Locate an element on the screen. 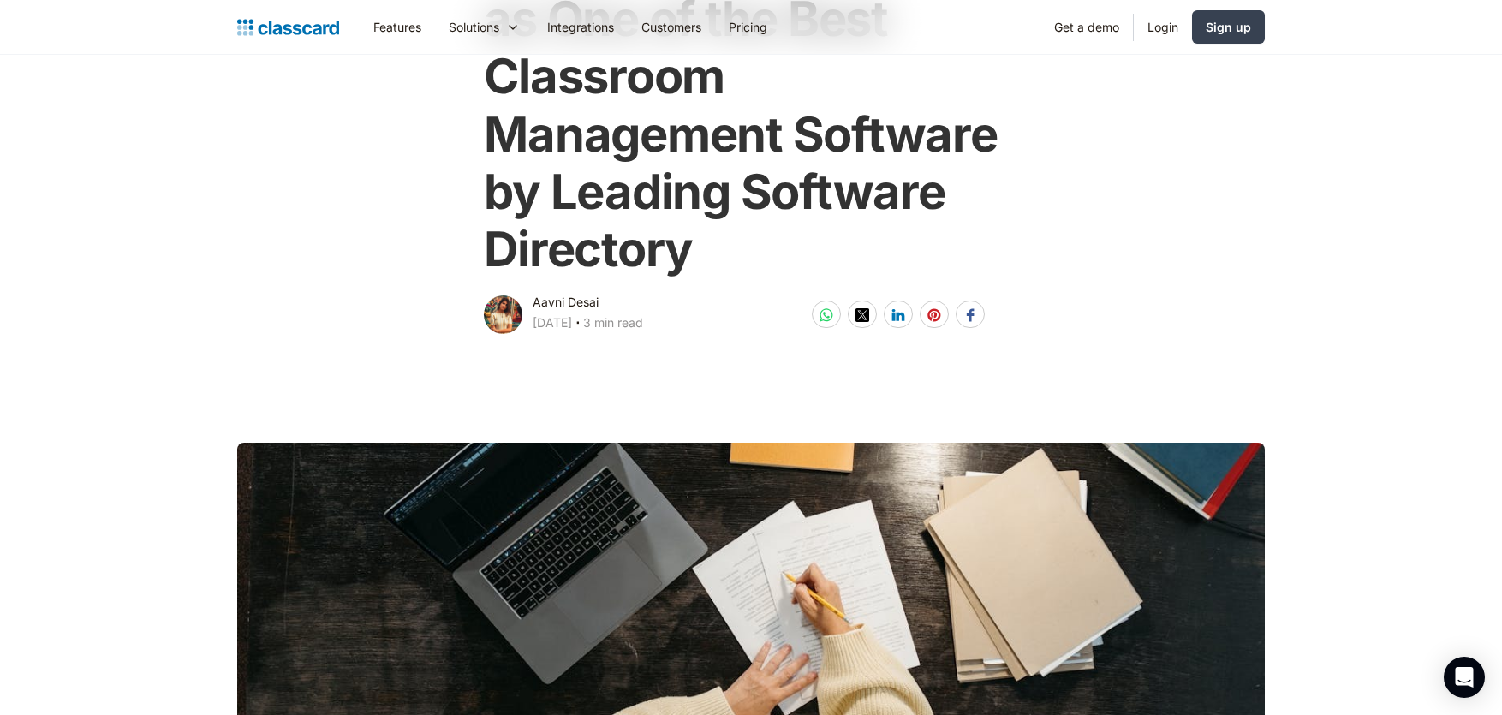  a: Integrations is located at coordinates (581, 27).